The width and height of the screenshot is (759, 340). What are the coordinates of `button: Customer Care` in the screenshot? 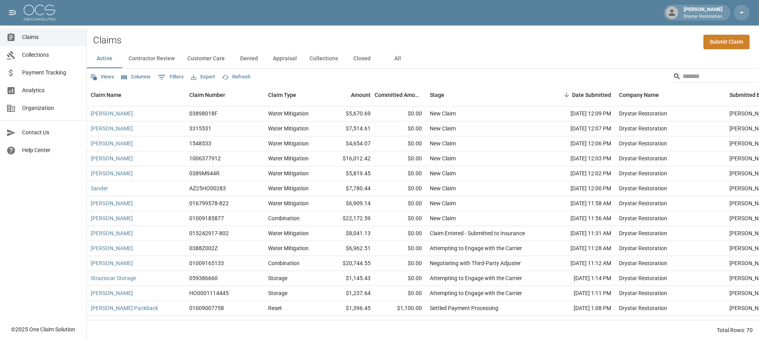 It's located at (206, 59).